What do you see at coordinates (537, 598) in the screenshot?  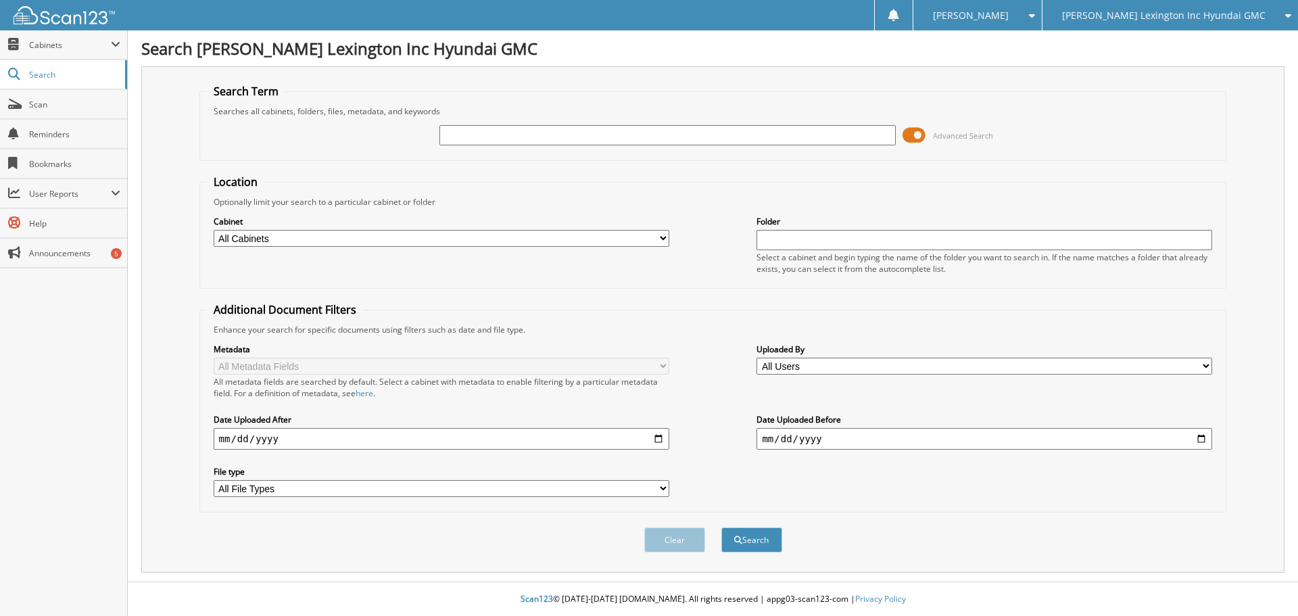 I see `span: Scan123` at bounding box center [537, 598].